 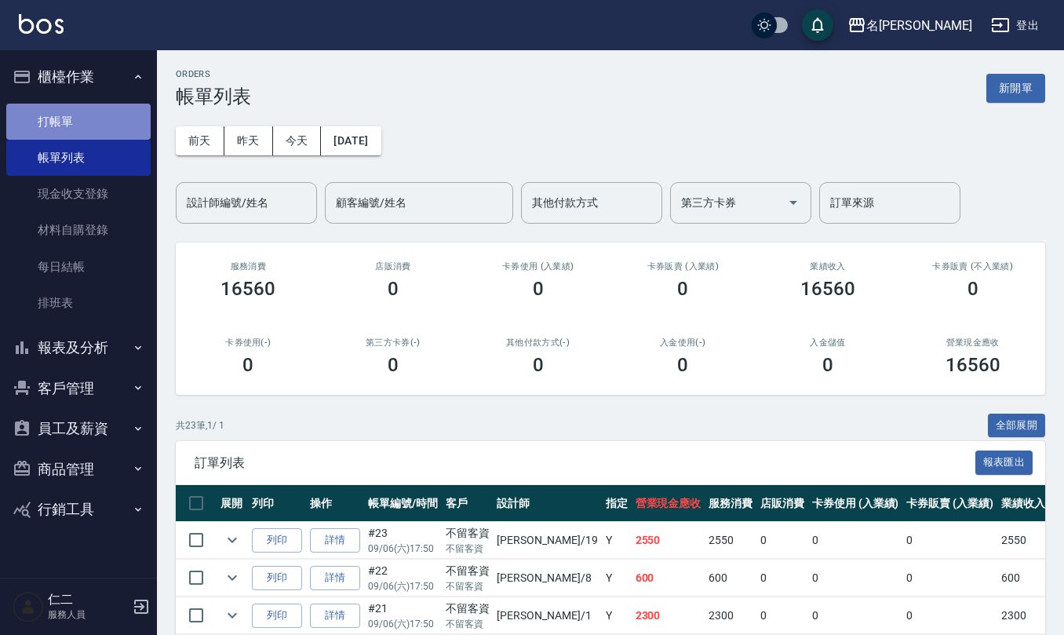 What do you see at coordinates (468, 503) in the screenshot?
I see `th: 客戶` at bounding box center [468, 503].